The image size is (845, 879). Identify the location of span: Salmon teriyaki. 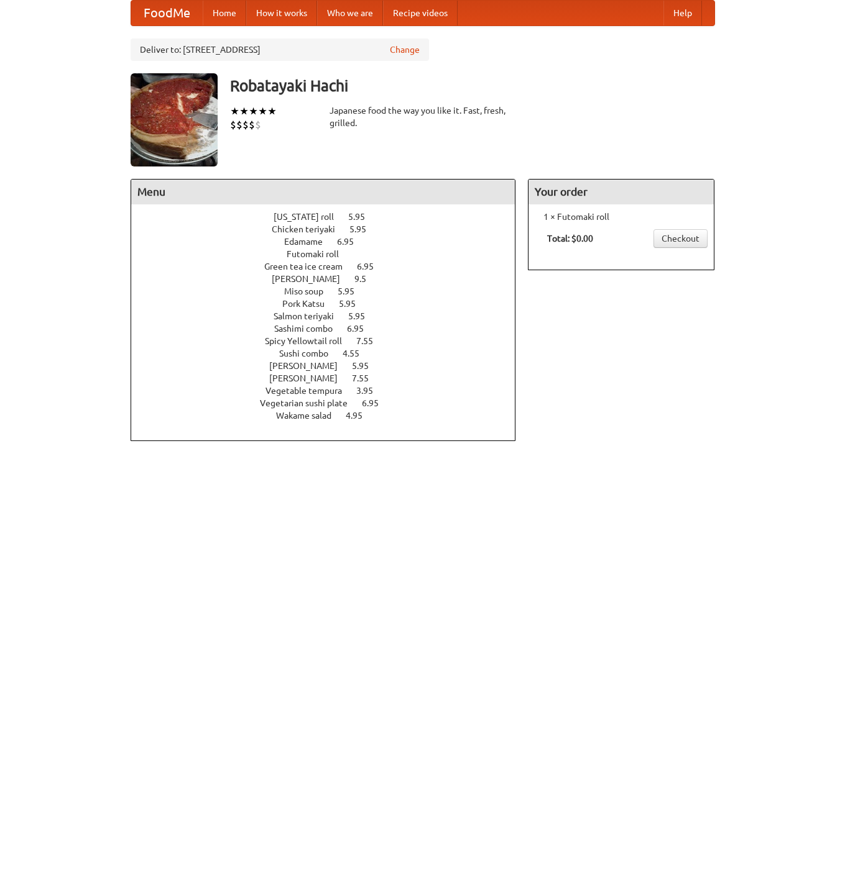
(310, 316).